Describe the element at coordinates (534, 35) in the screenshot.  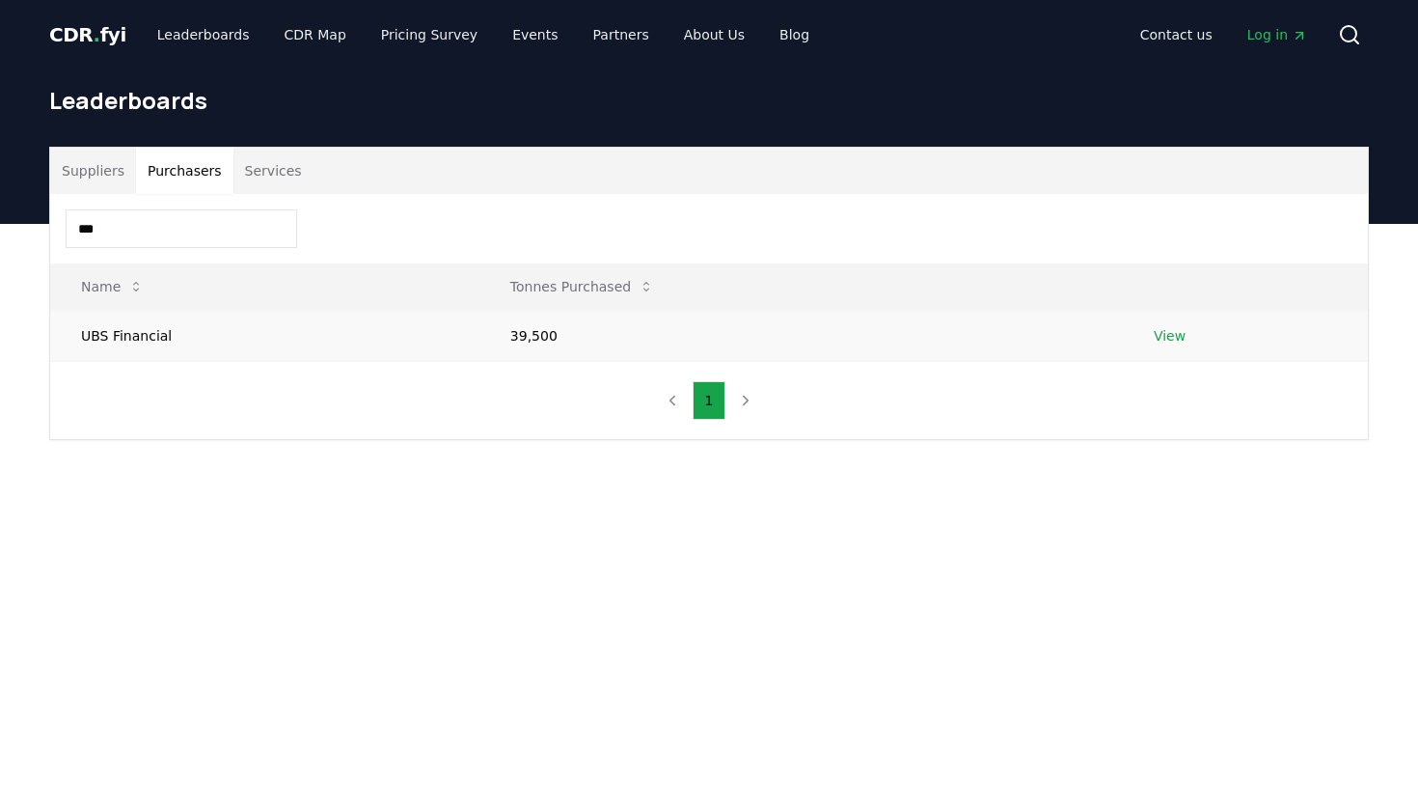
I see `a: Events` at that location.